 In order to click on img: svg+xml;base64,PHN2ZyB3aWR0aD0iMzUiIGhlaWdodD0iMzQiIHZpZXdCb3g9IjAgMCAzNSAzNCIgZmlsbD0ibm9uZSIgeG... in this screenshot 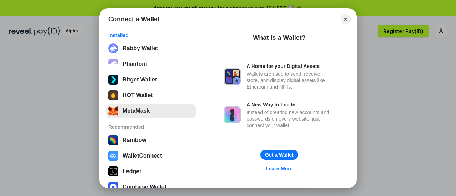, I will do `click(113, 111)`.